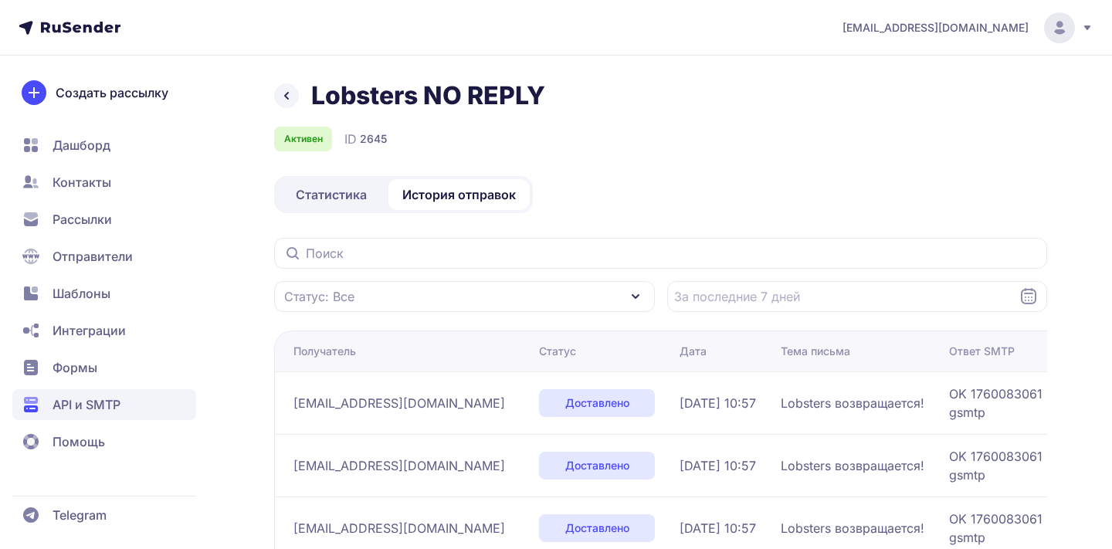  I want to click on div: Ответ SMTP, so click(982, 352).